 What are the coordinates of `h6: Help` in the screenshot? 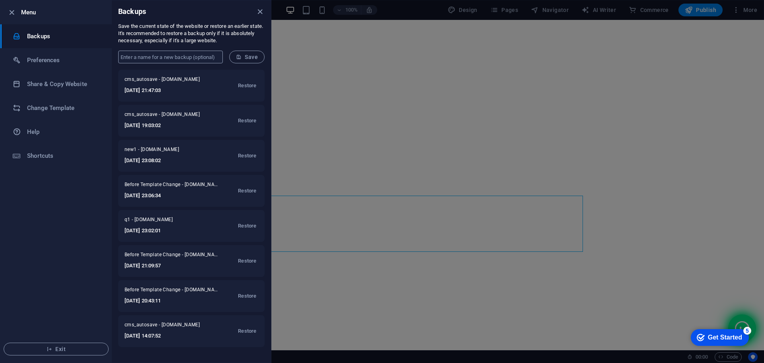 It's located at (64, 132).